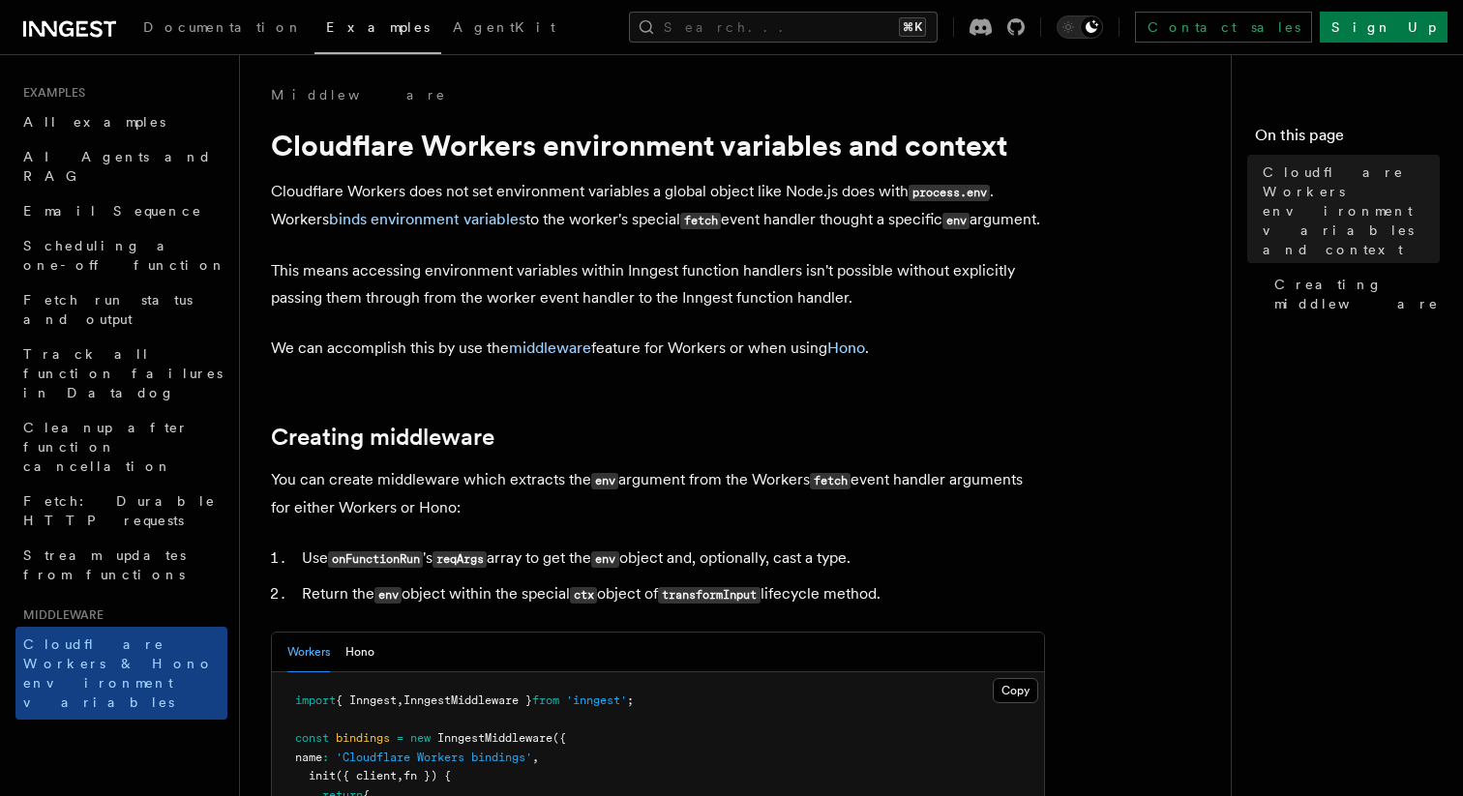 The width and height of the screenshot is (1463, 796). I want to click on a: Documentation, so click(222, 29).